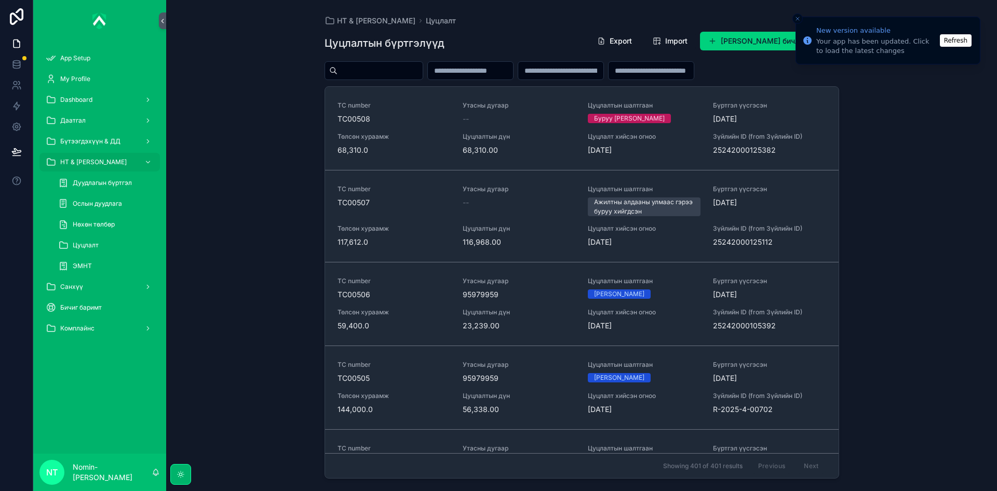 This screenshot has width=997, height=491. Describe the element at coordinates (956, 41) in the screenshot. I see `button: Refresh` at that location.